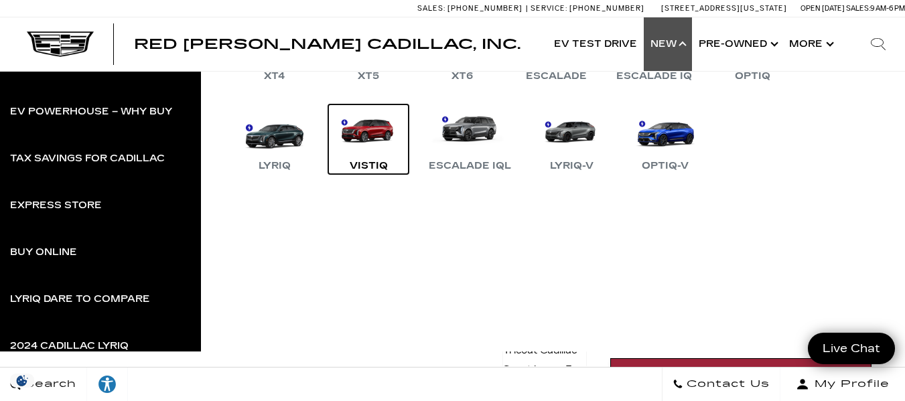  I want to click on a: Live Chat, so click(852, 349).